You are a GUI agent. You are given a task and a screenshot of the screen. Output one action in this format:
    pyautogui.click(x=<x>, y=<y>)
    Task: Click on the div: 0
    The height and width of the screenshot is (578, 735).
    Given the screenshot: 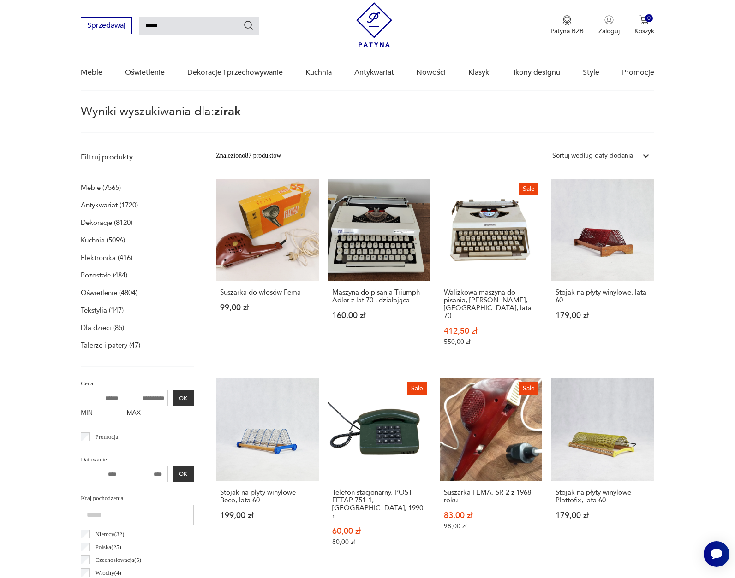 What is the action you would take?
    pyautogui.click(x=649, y=18)
    